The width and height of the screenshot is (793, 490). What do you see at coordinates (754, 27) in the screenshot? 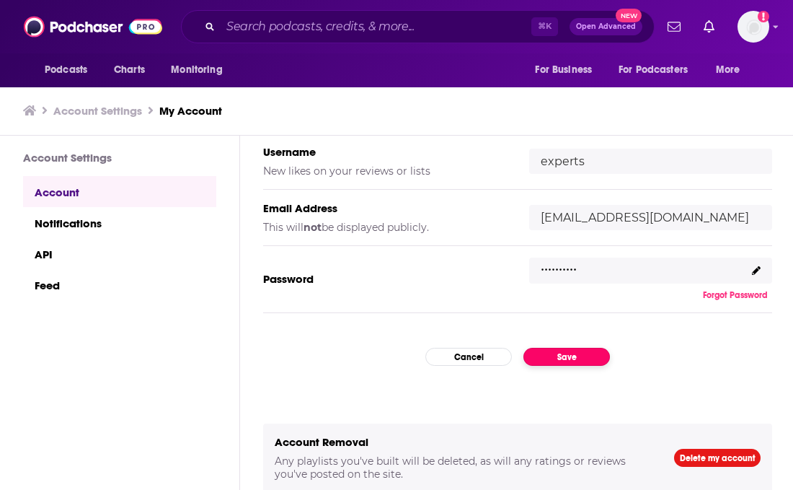
I see `span: Logged in as experts` at bounding box center [754, 27].